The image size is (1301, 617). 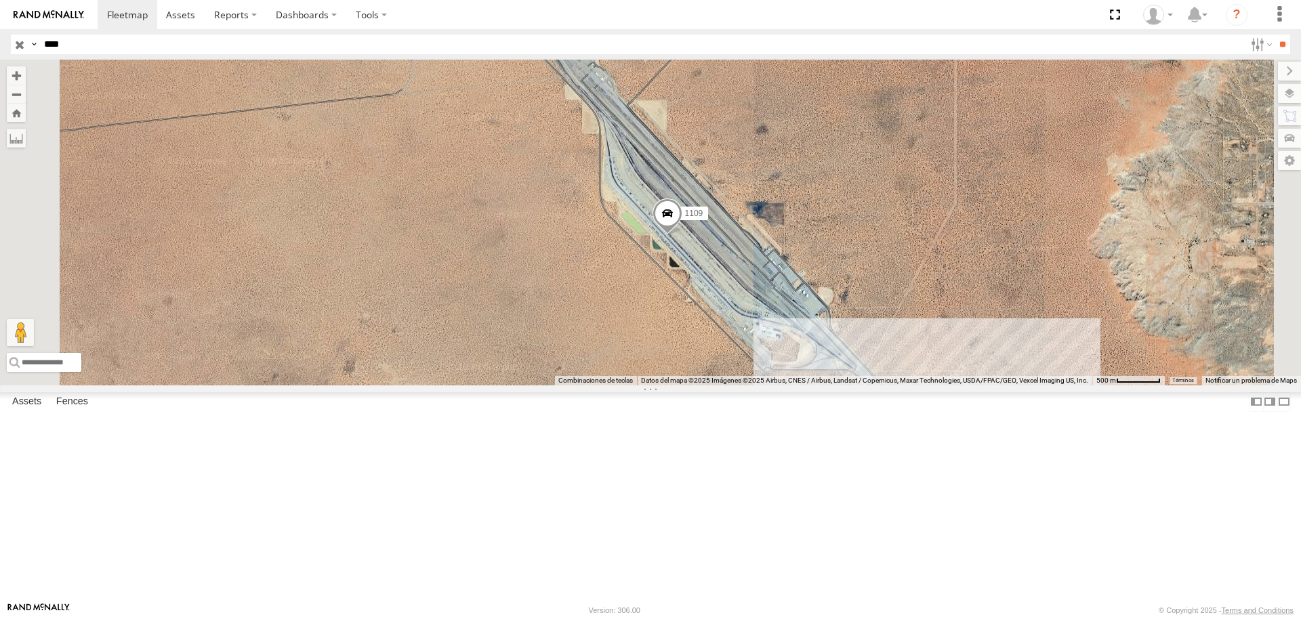 I want to click on a: Visit our Website, so click(x=39, y=611).